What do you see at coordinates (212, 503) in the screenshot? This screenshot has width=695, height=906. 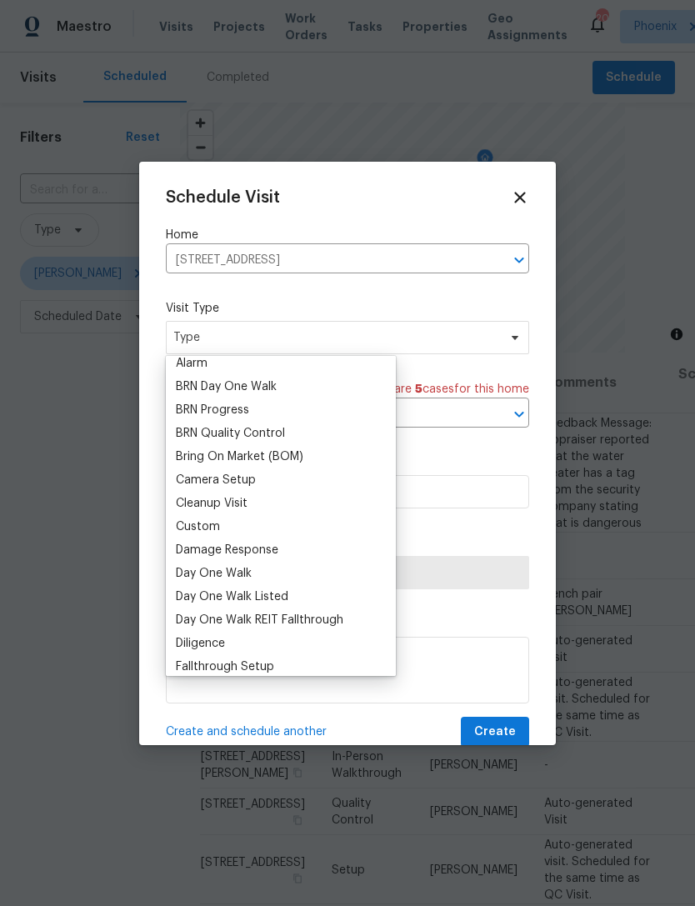 I see `div: Cleanup Visit` at bounding box center [212, 503].